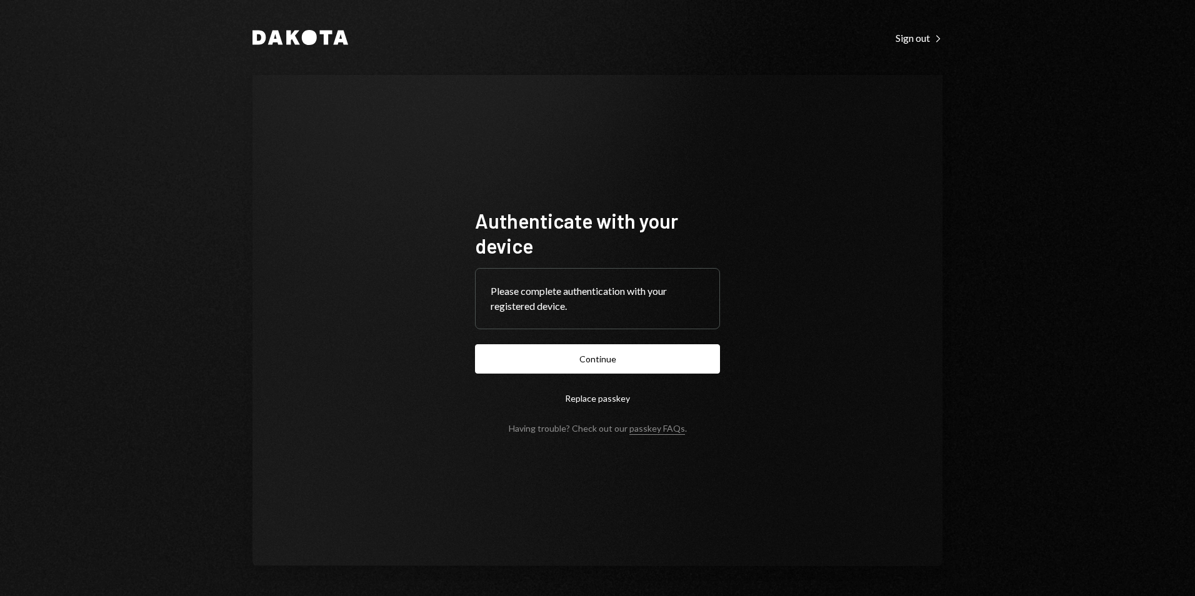 Image resolution: width=1195 pixels, height=596 pixels. Describe the element at coordinates (598, 233) in the screenshot. I see `h1: Authenticate with your device` at that location.